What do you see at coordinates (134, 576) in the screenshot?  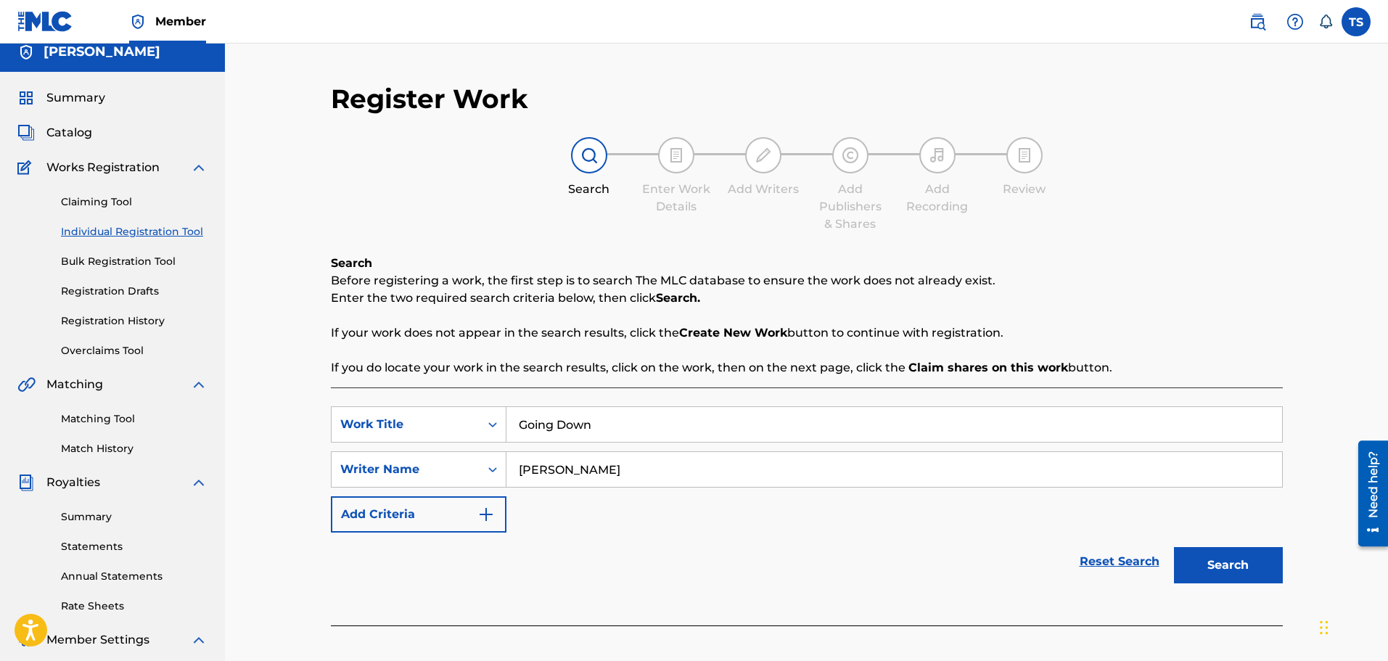 I see `a: Annual Statements` at bounding box center [134, 576].